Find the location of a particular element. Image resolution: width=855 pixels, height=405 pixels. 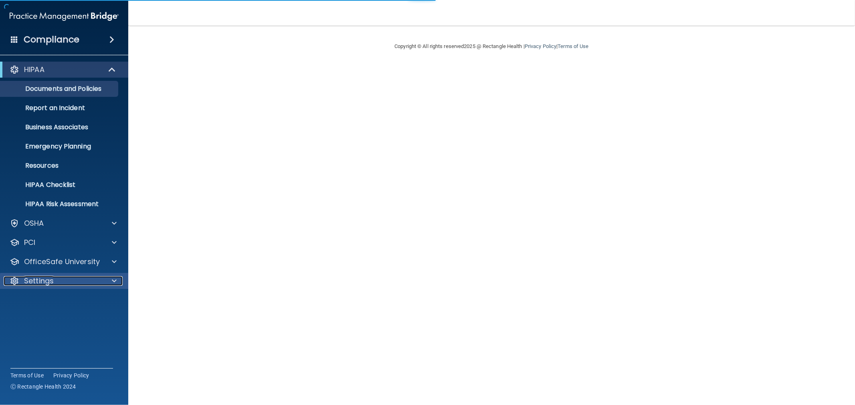

a: PCI is located at coordinates (63, 243).